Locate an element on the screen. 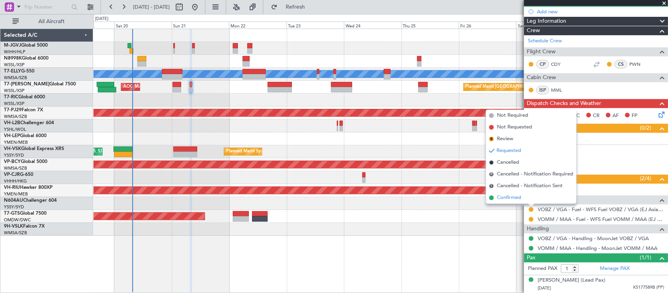  div: Sat 20 is located at coordinates (143, 25).